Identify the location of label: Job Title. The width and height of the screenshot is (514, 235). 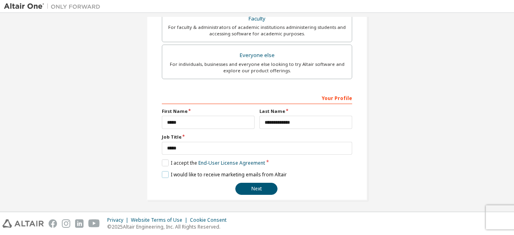
(257, 137).